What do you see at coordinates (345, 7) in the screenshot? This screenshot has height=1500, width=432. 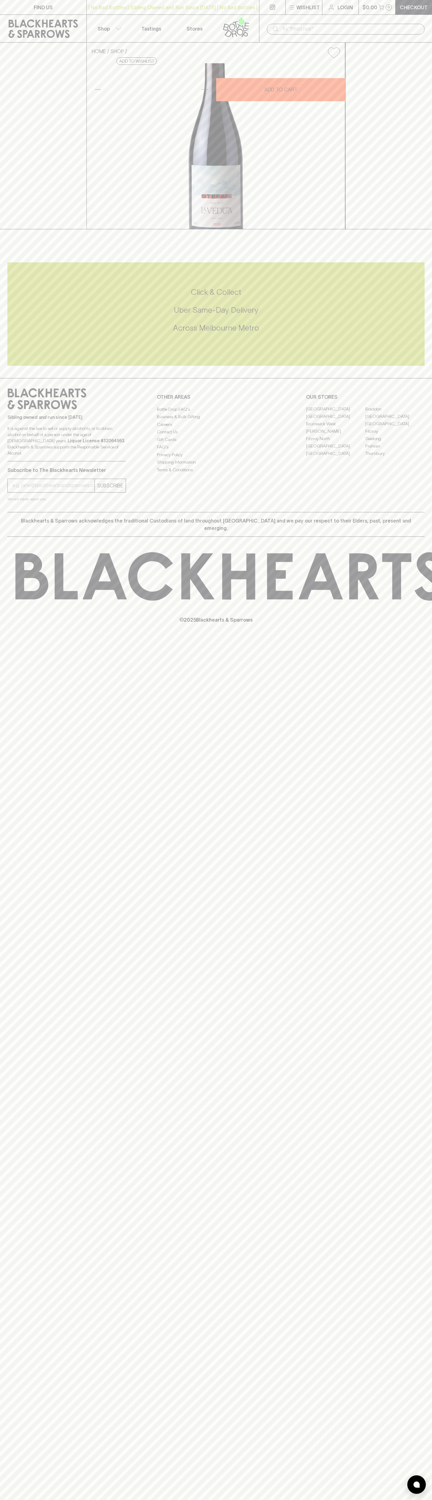 I see `p: Login` at bounding box center [345, 7].